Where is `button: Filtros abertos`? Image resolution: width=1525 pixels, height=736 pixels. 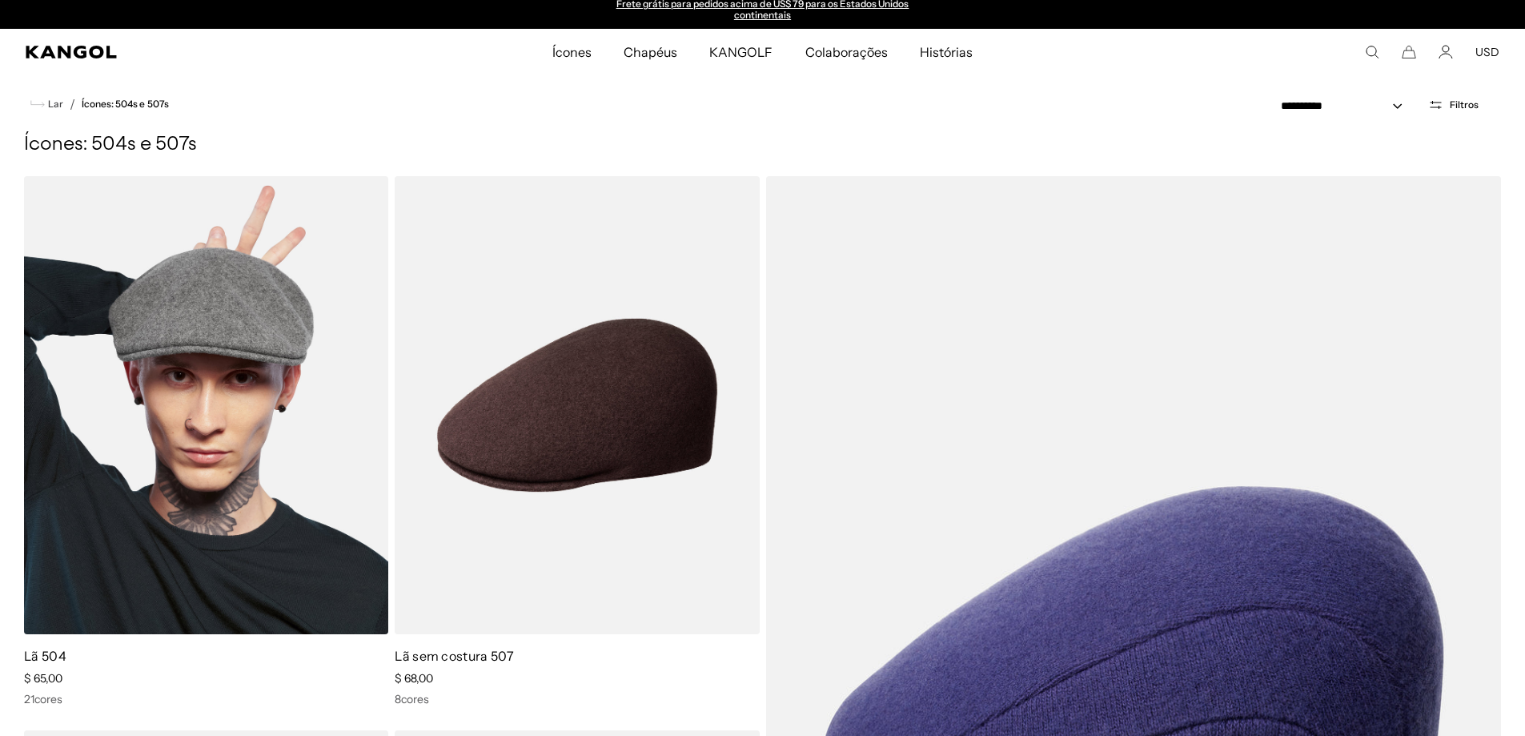 button: Filtros abertos is located at coordinates (1453, 105).